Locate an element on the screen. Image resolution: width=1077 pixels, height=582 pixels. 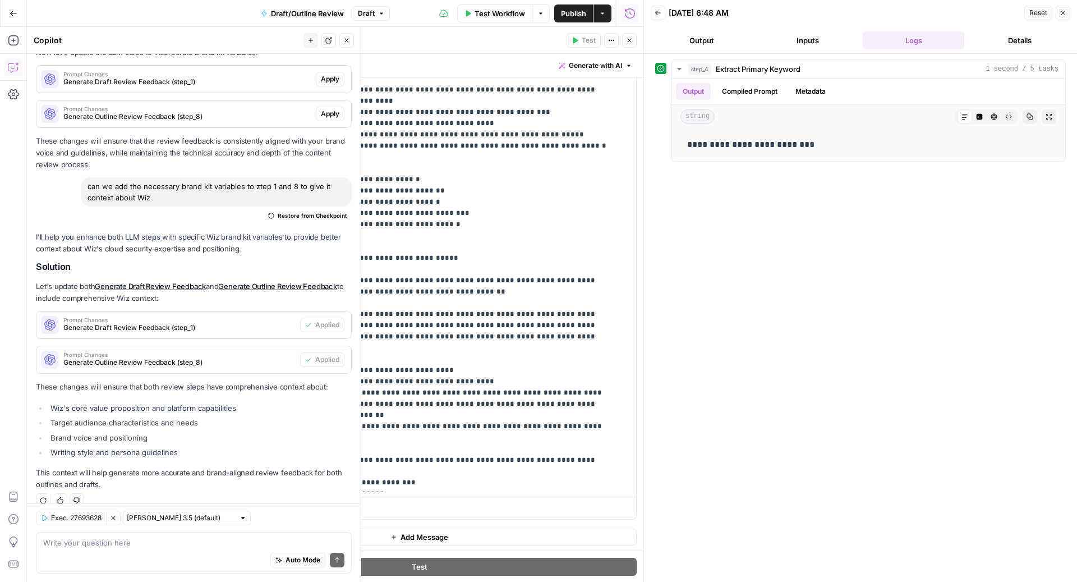
span: 1 second / 5 tasks is located at coordinates (1022, 69).